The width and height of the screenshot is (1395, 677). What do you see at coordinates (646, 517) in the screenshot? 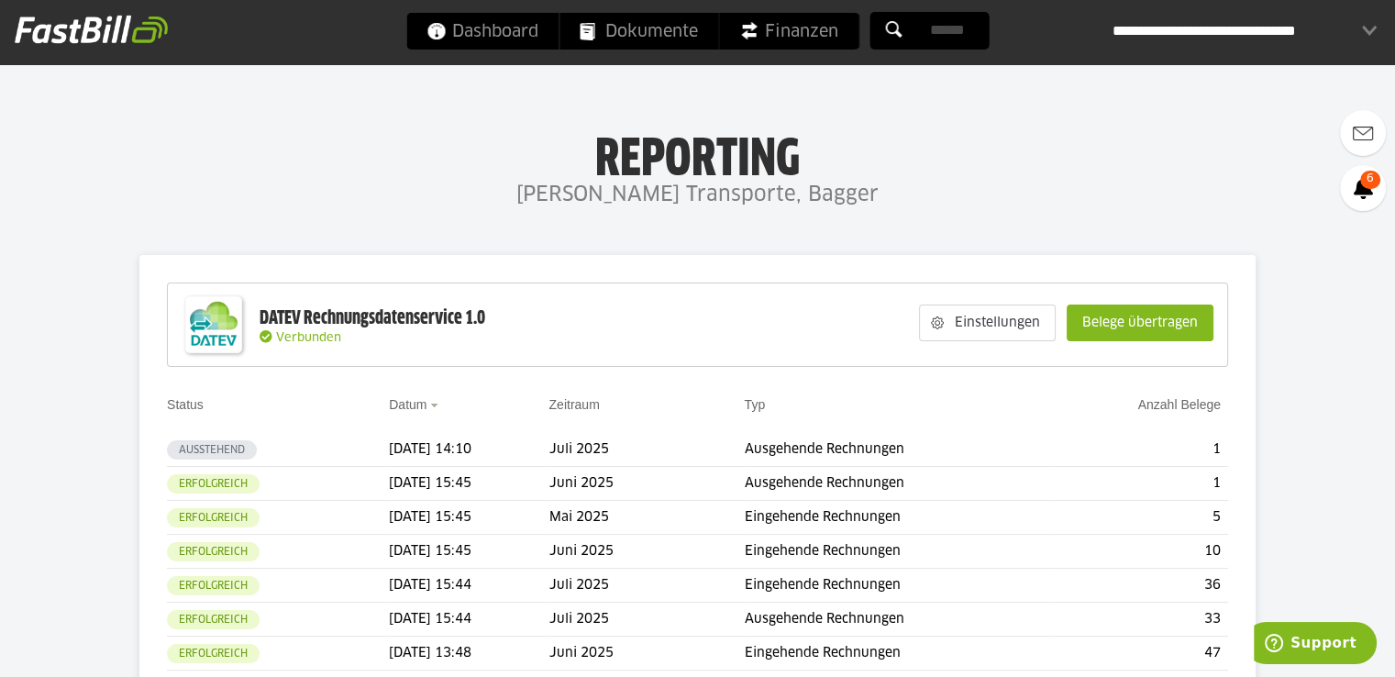
I see `td: Mai 2025` at bounding box center [646, 517].